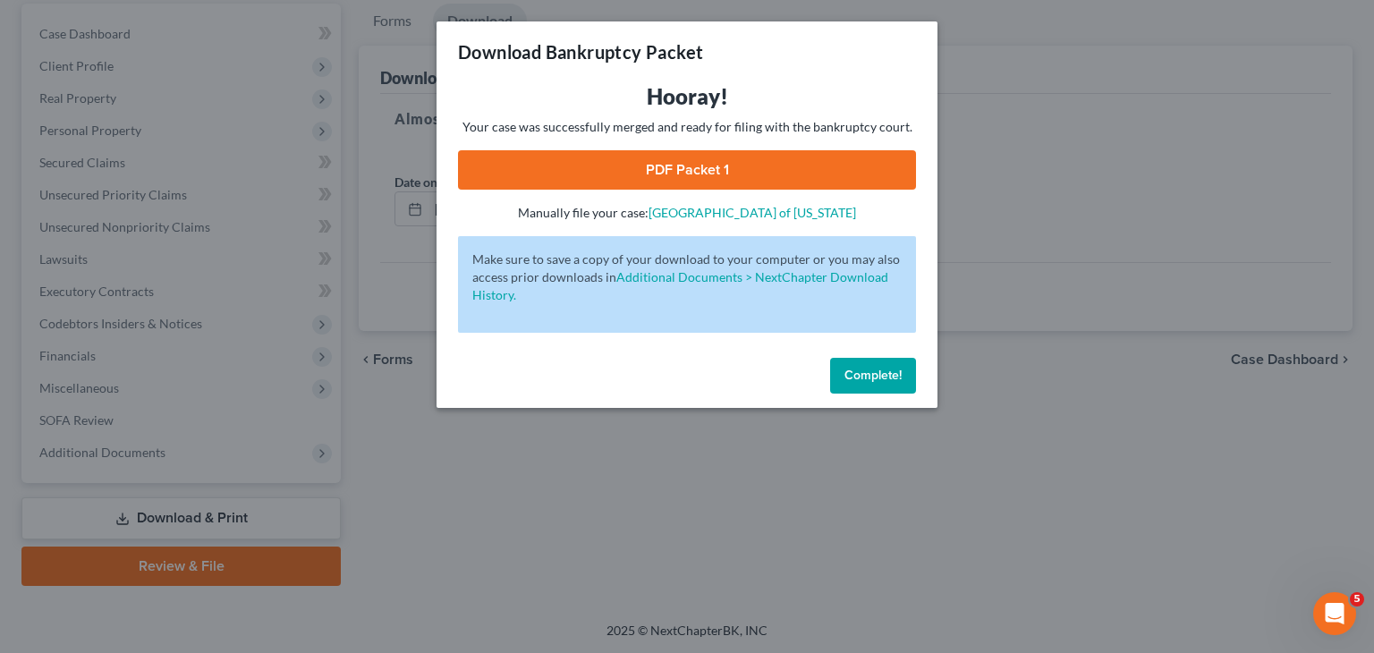 The image size is (1374, 653). I want to click on a: Additional Documents > NextChapter Download History., so click(680, 285).